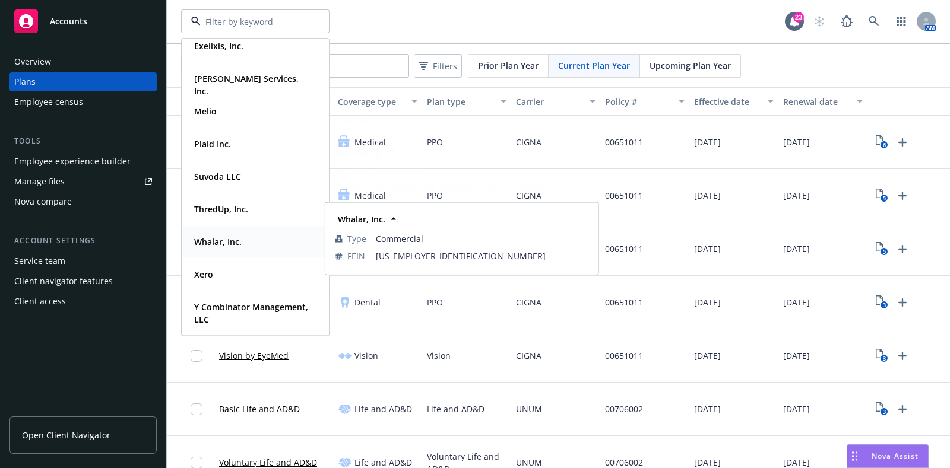  What do you see at coordinates (383, 409) in the screenshot?
I see `span: Life and AD&D` at bounding box center [383, 409].